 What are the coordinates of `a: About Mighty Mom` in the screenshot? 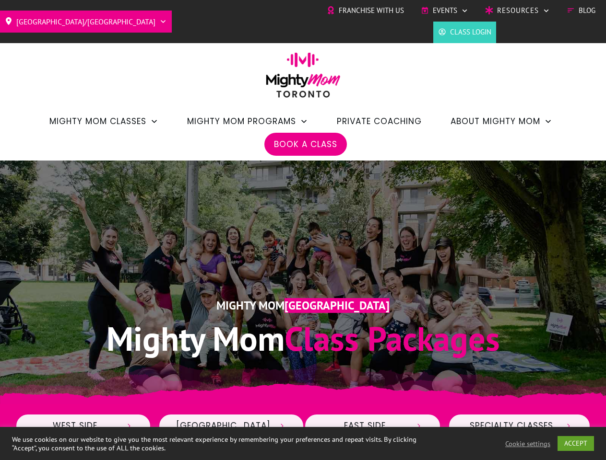 It's located at (501, 121).